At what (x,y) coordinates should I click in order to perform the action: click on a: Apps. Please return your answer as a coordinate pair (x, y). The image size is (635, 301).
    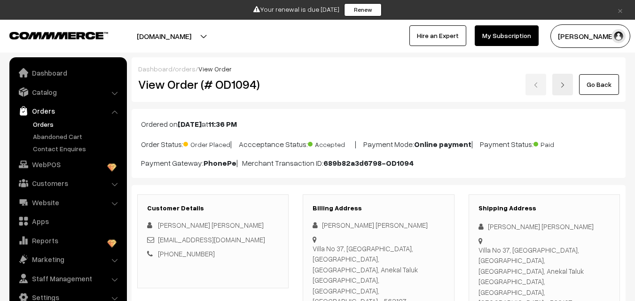
    Looking at the image, I should click on (68, 221).